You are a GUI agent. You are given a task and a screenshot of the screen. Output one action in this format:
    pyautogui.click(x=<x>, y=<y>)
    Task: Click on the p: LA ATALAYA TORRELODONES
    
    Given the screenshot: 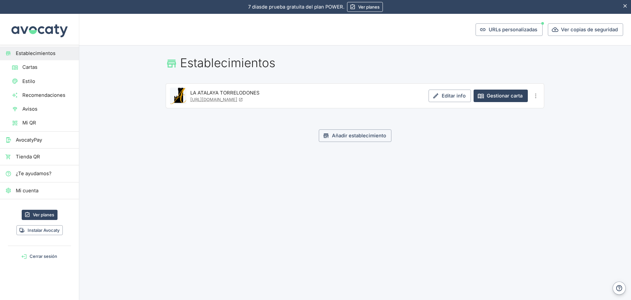 What is the action you would take?
    pyautogui.click(x=225, y=93)
    